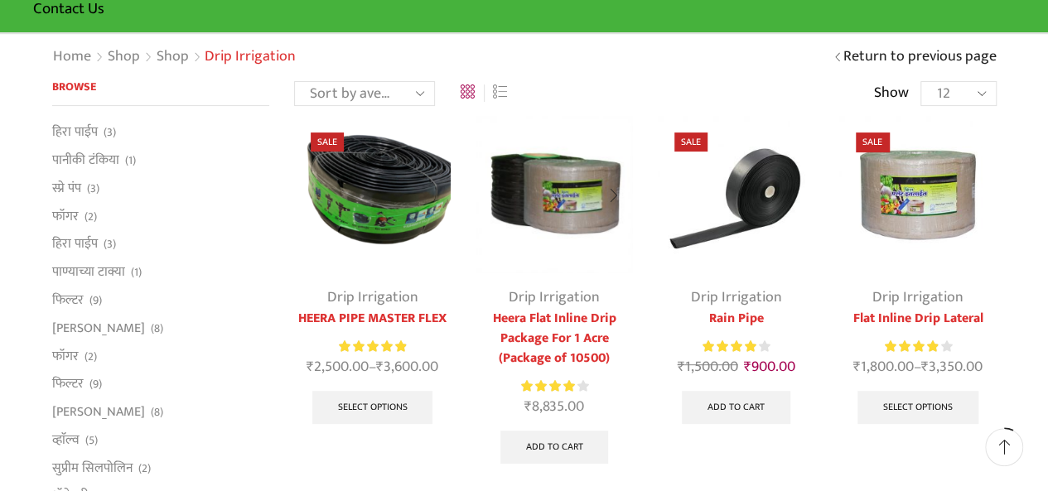 This screenshot has height=491, width=1048. What do you see at coordinates (65, 440) in the screenshot?
I see `a: व्हाॅल्व` at bounding box center [65, 440].